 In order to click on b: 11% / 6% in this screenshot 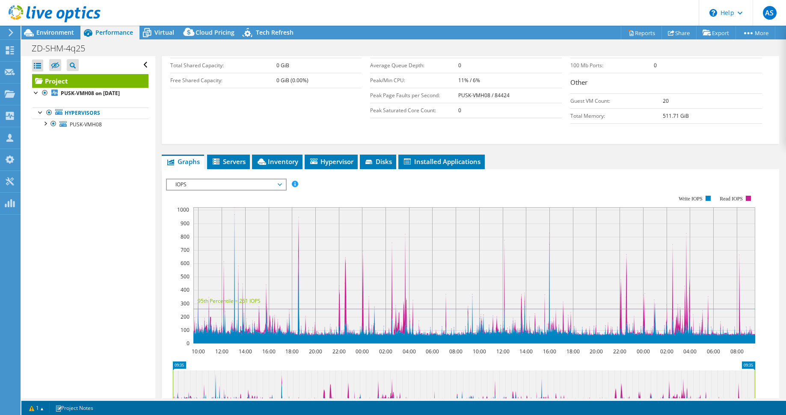, I will do `click(469, 80)`.